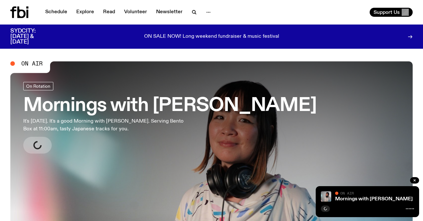  What do you see at coordinates (391, 12) in the screenshot?
I see `button: Support Us` at bounding box center [391, 12].